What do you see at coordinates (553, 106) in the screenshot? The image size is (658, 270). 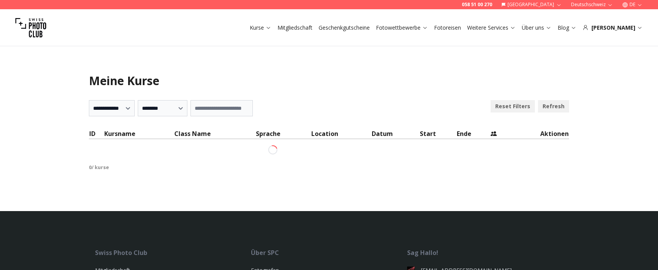 I see `b: Refresh` at bounding box center [553, 106].